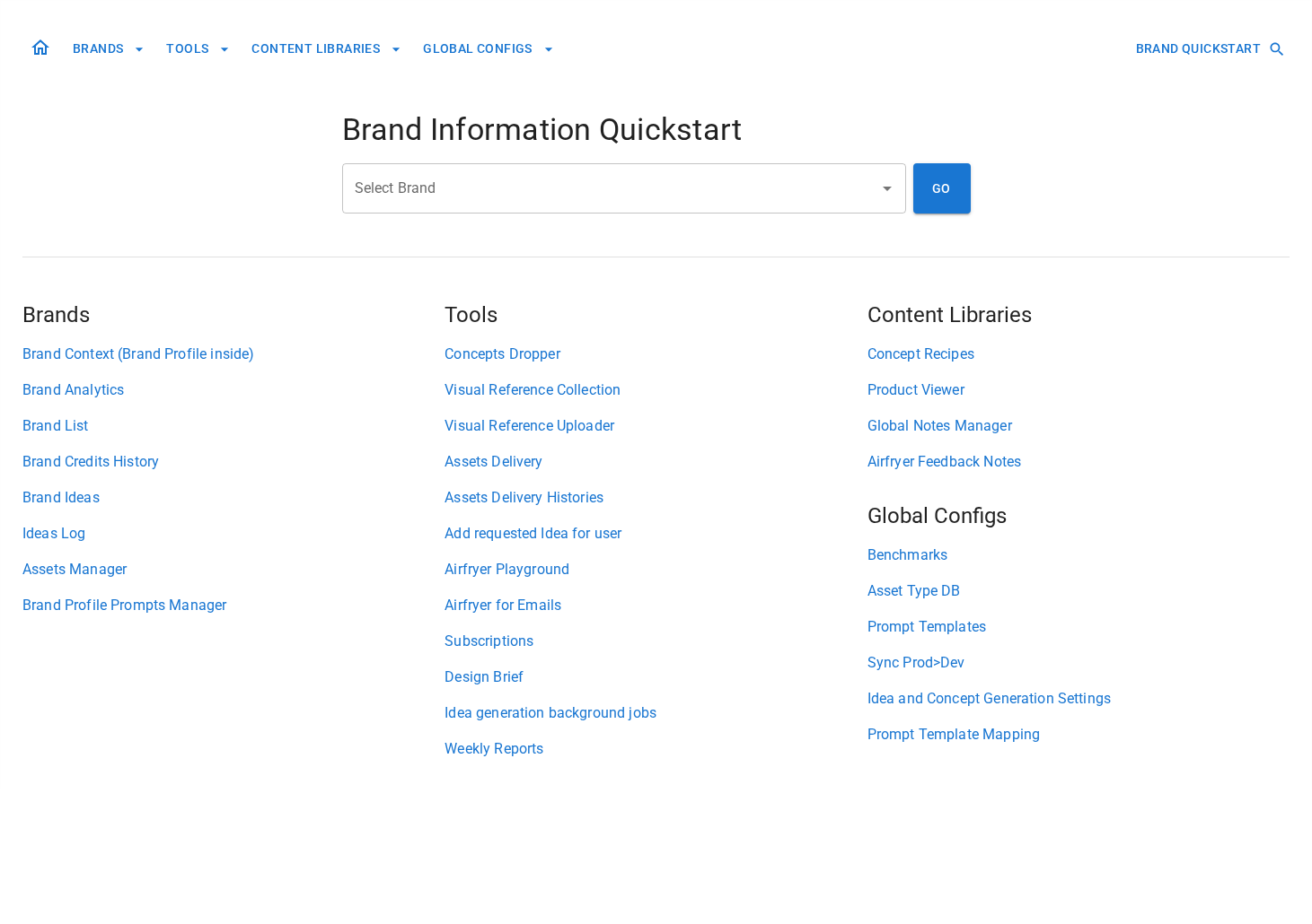 This screenshot has height=924, width=1312. Describe the element at coordinates (233, 315) in the screenshot. I see `h5: Brands` at that location.